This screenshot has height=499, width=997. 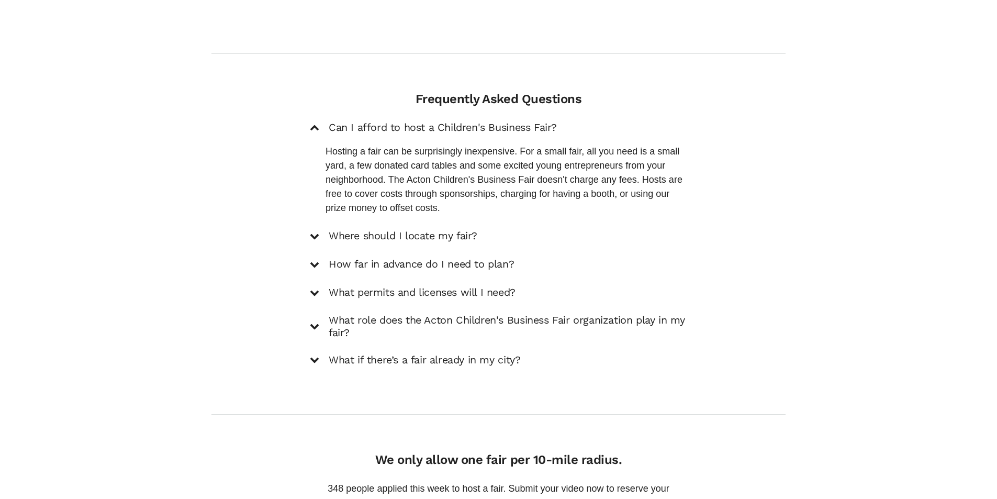 I want to click on h4: Frequently Asked Questions, so click(x=498, y=99).